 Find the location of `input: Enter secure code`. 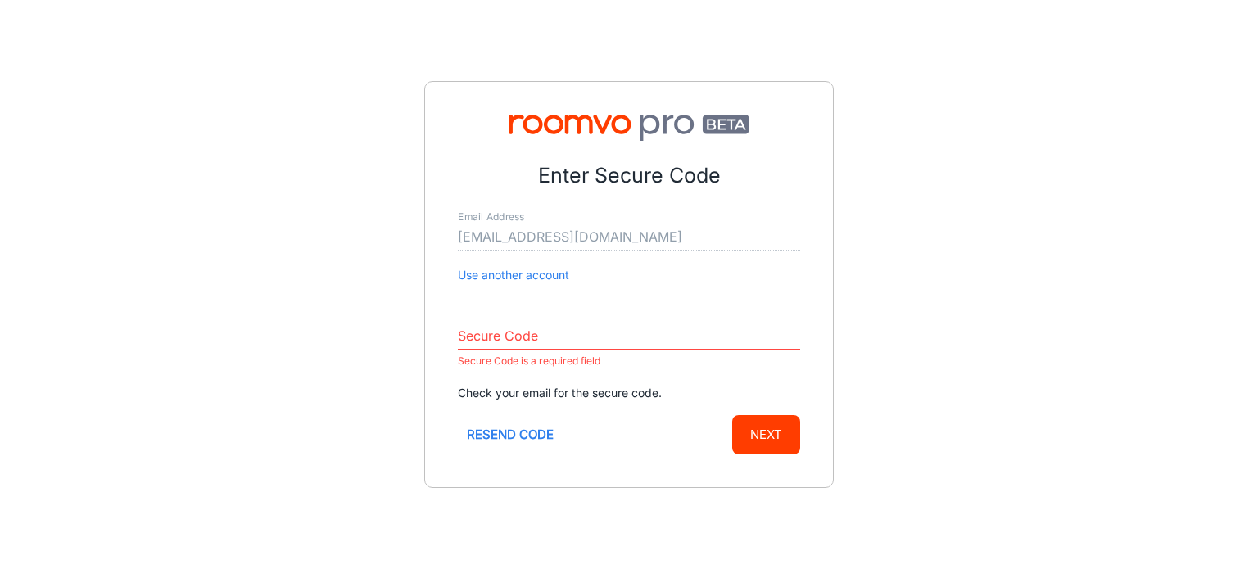

input: Enter secure code is located at coordinates (629, 337).